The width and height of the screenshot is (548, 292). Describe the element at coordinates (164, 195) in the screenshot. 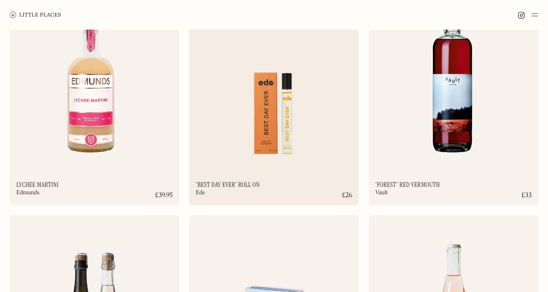

I see `div: £39.95` at that location.